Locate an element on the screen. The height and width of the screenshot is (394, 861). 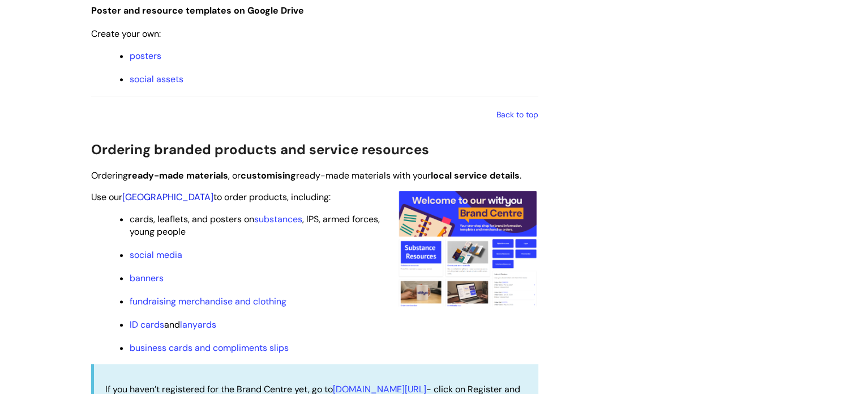
a: lanyards is located at coordinates (198, 324).